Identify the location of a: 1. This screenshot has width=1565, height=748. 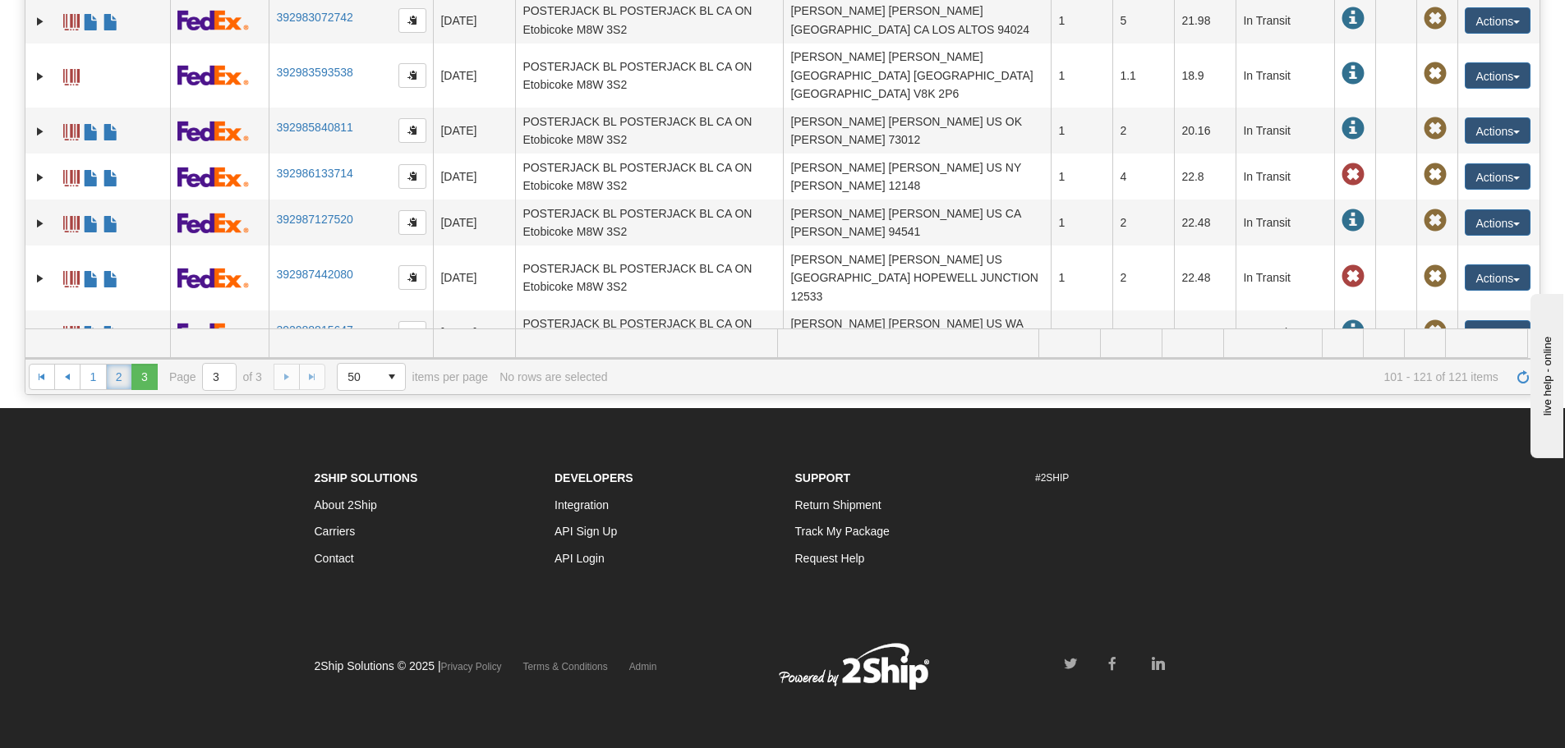
(93, 377).